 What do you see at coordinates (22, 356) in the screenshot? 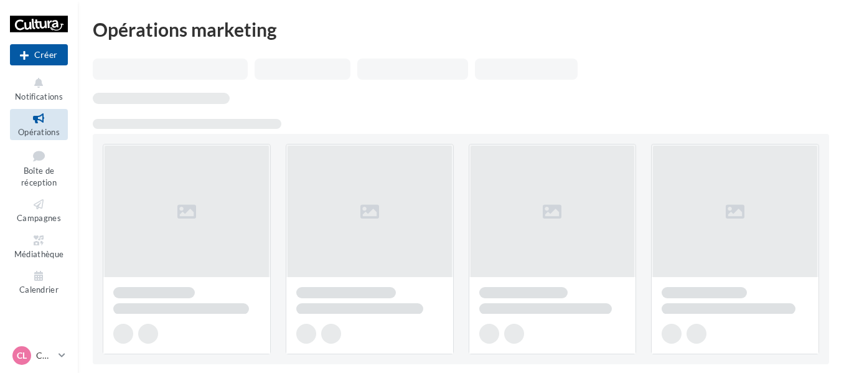
I see `span: CL` at bounding box center [22, 356].